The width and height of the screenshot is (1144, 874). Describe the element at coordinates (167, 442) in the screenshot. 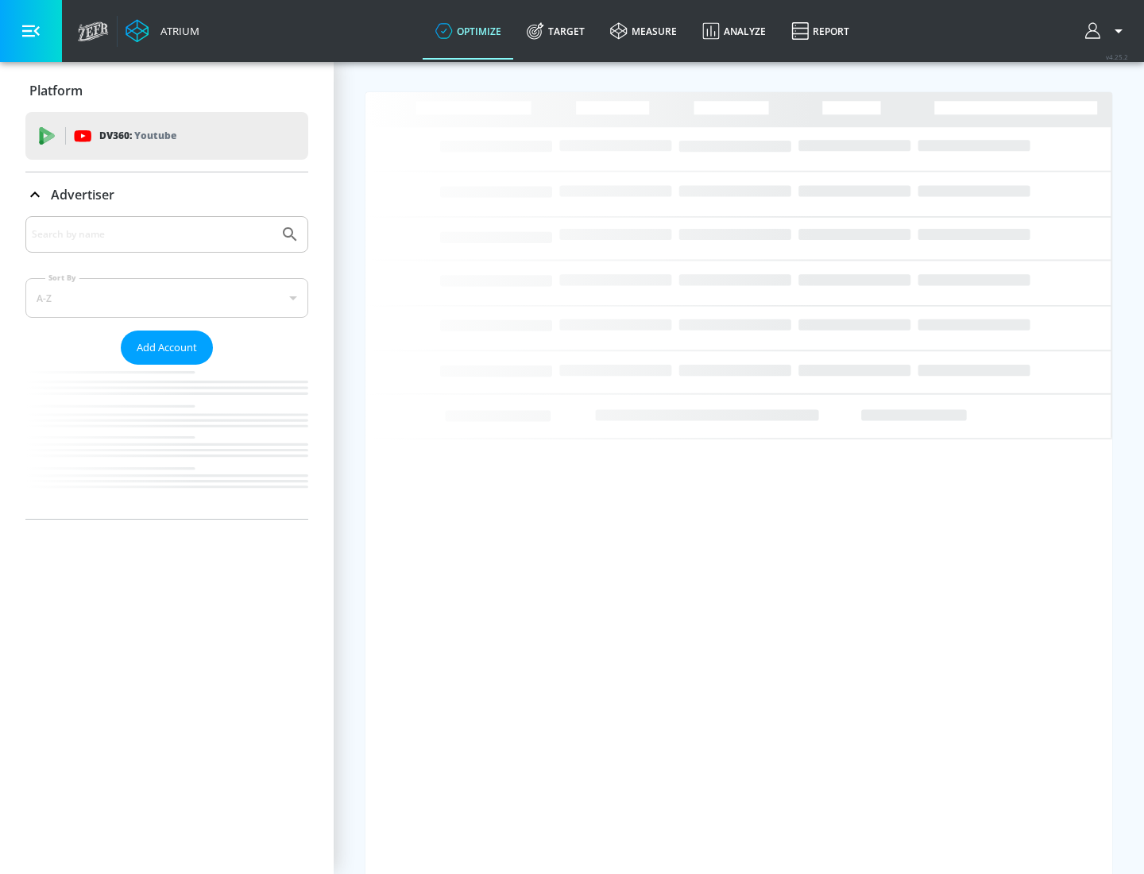

I see `nav: list of Advertiser` at that location.